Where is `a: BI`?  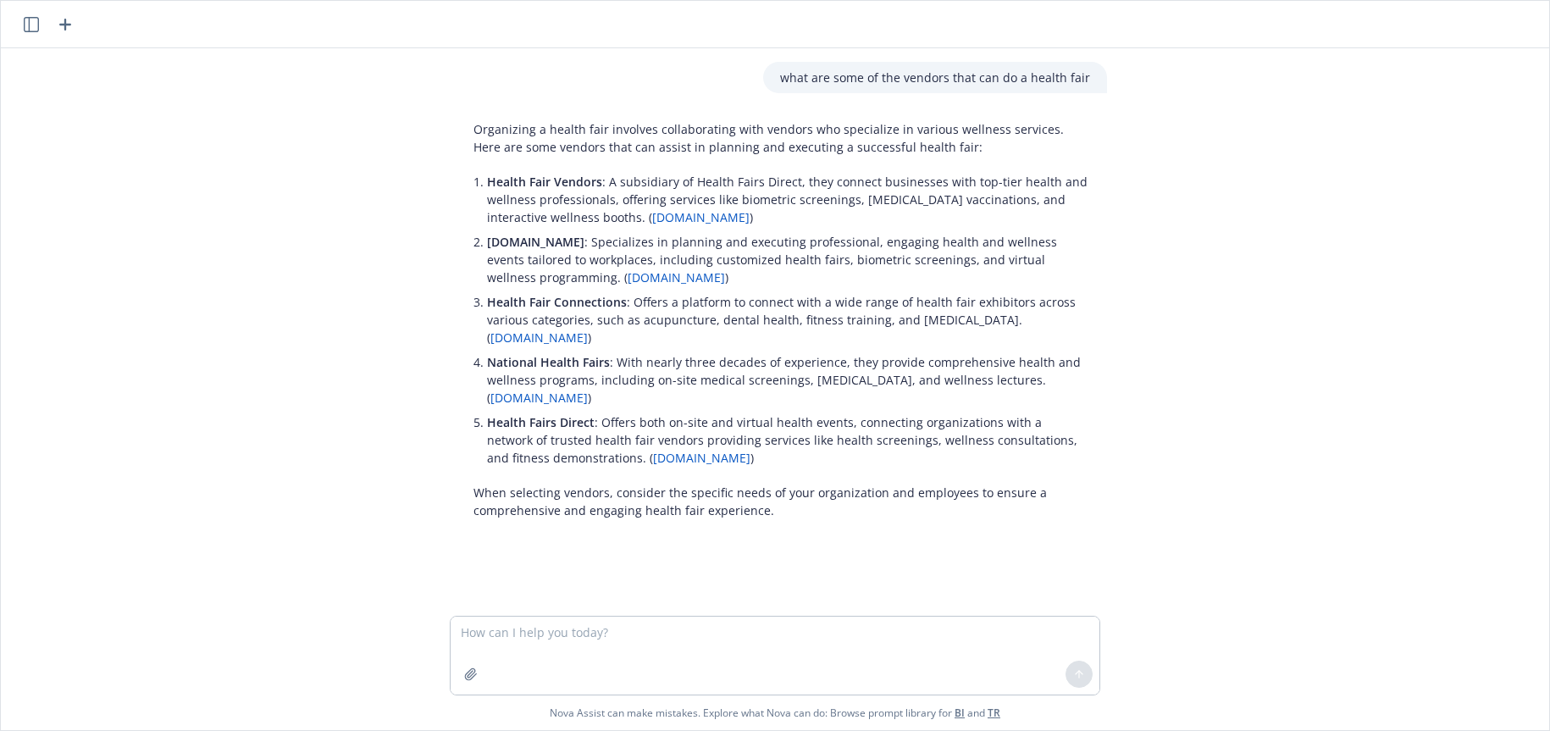 a: BI is located at coordinates (960, 712).